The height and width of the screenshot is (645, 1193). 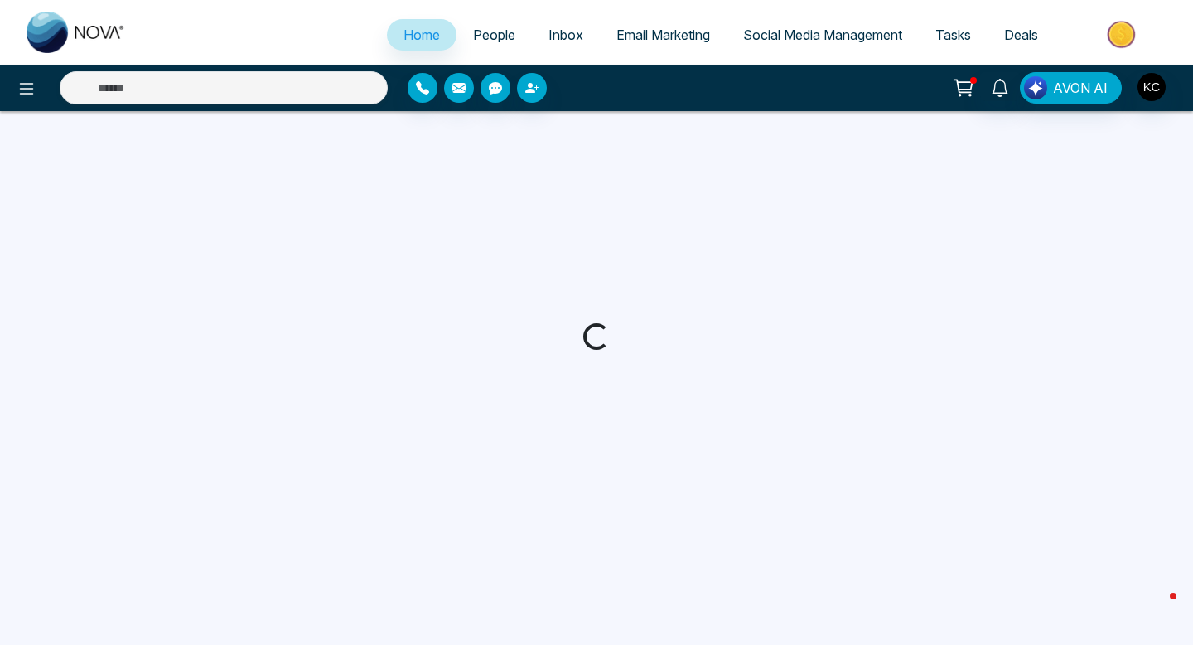 What do you see at coordinates (566, 35) in the screenshot?
I see `span: Inbox` at bounding box center [566, 35].